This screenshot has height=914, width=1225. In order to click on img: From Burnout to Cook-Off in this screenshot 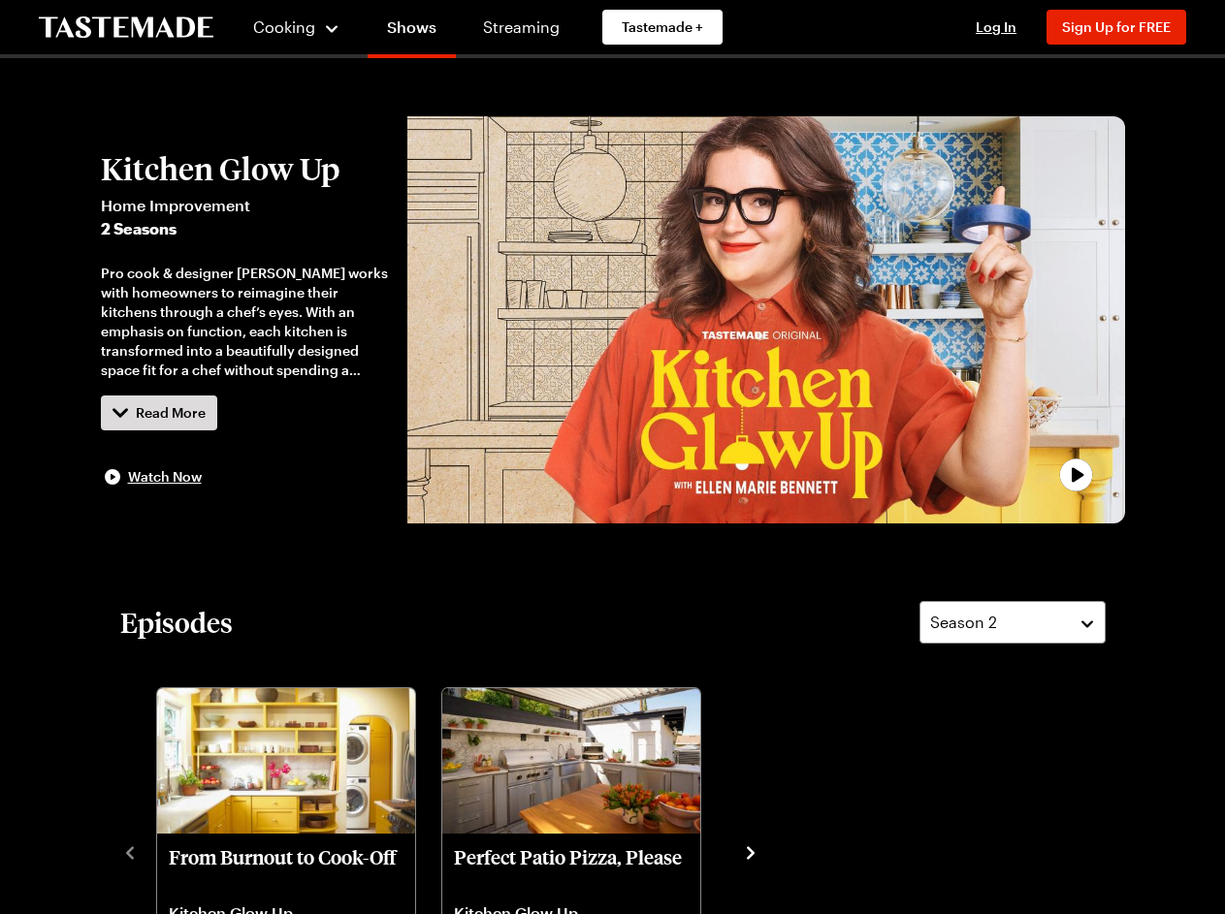, I will do `click(286, 761)`.